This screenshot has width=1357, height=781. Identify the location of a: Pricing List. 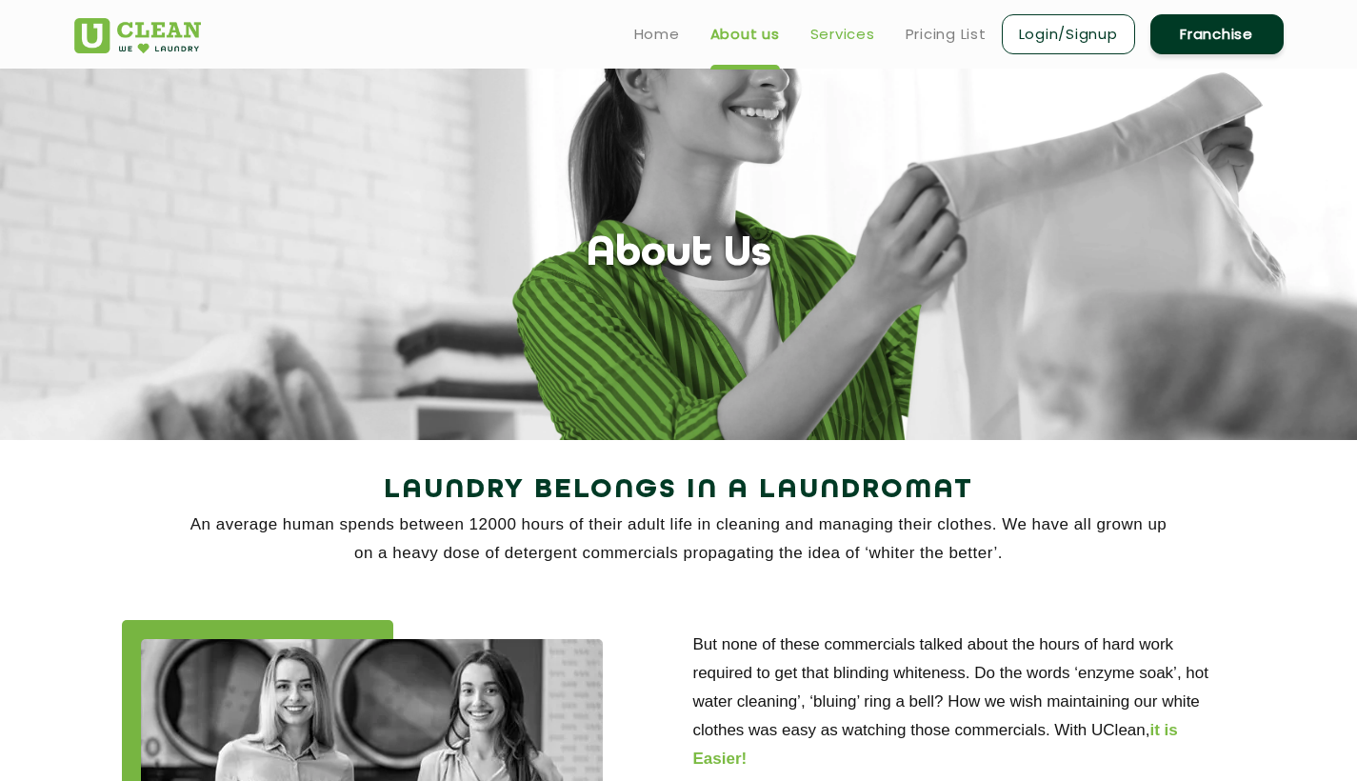
(946, 34).